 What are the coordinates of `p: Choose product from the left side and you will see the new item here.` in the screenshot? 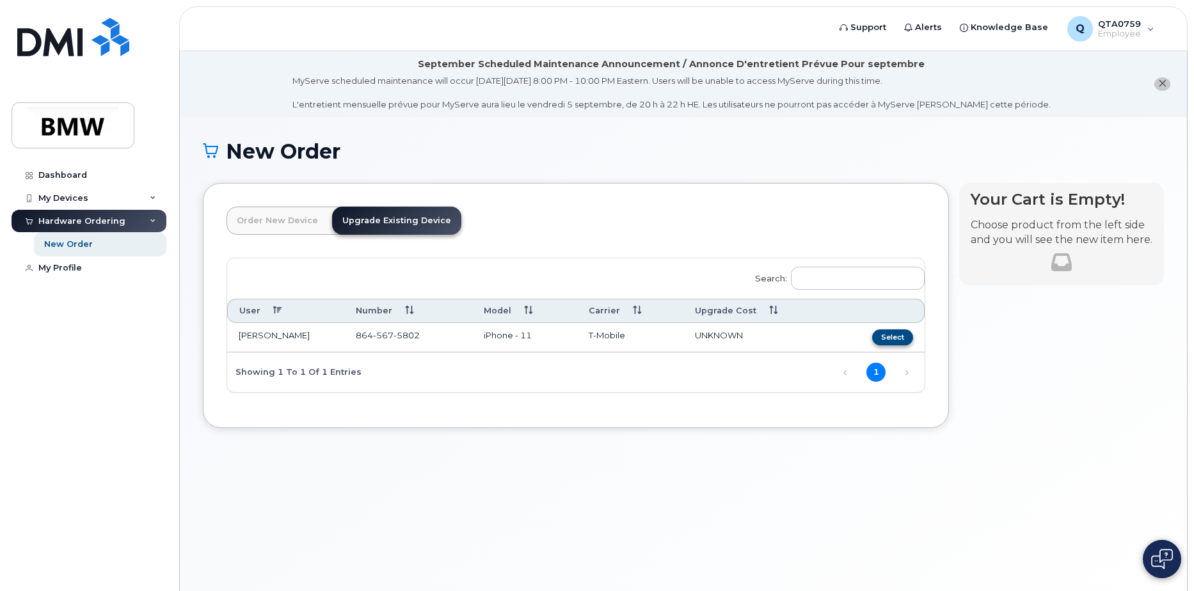 It's located at (1061, 233).